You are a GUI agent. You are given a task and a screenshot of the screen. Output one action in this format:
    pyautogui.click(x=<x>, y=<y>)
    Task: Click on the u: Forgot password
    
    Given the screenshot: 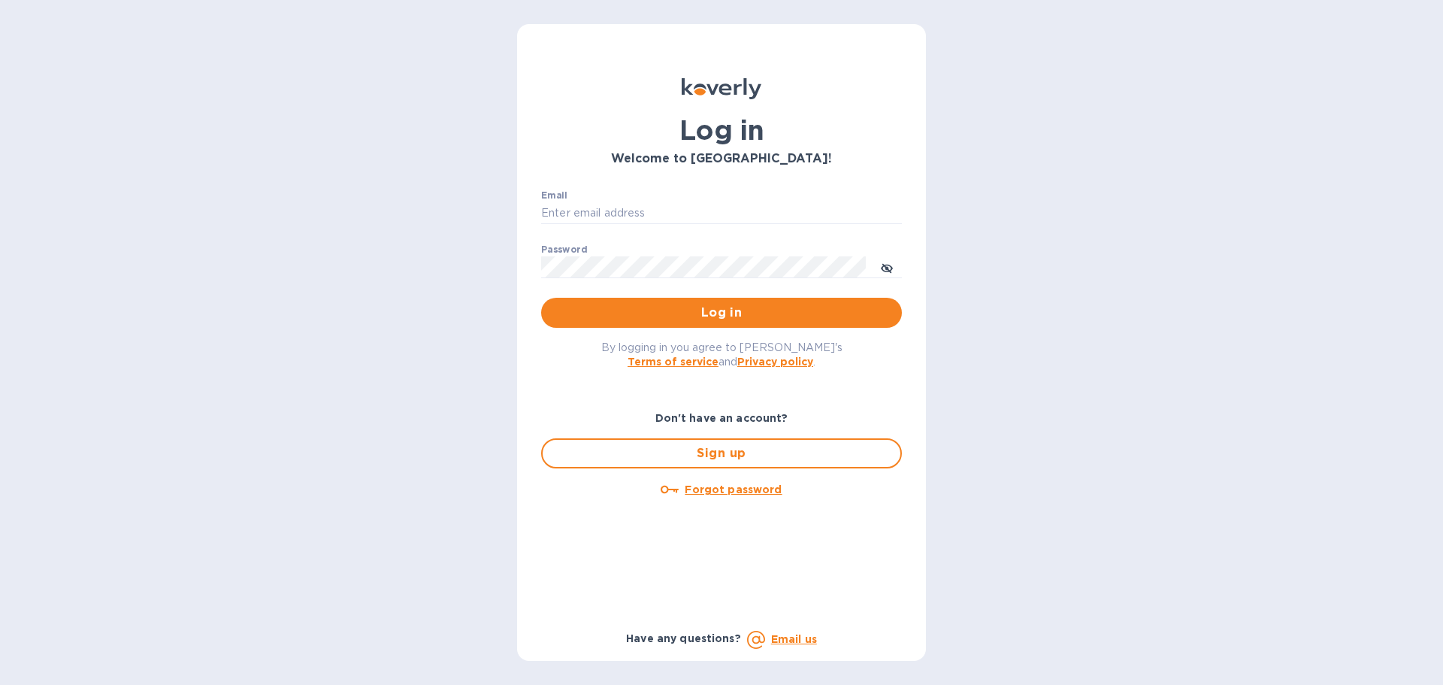 What is the action you would take?
    pyautogui.click(x=733, y=489)
    